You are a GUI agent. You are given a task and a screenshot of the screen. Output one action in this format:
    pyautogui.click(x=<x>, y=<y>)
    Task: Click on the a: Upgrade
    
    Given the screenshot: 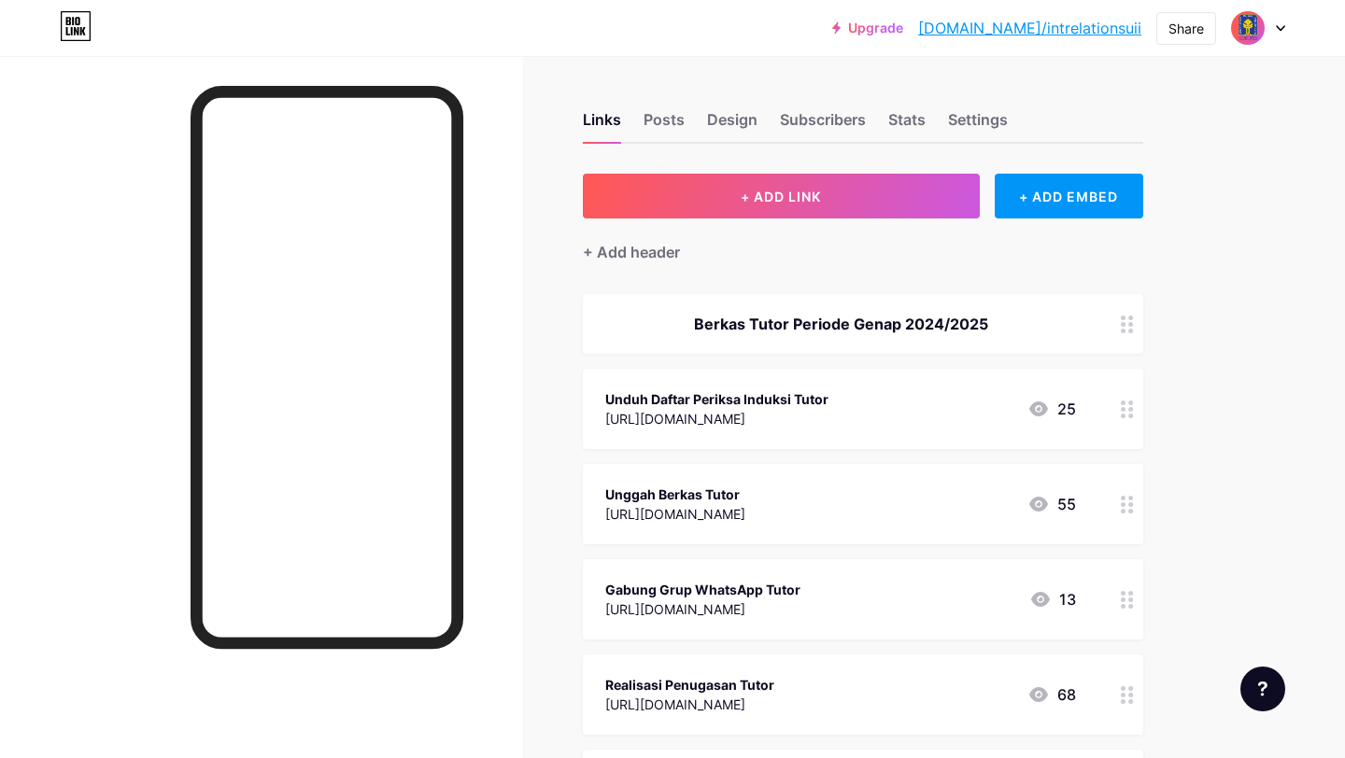 What is the action you would take?
    pyautogui.click(x=868, y=28)
    